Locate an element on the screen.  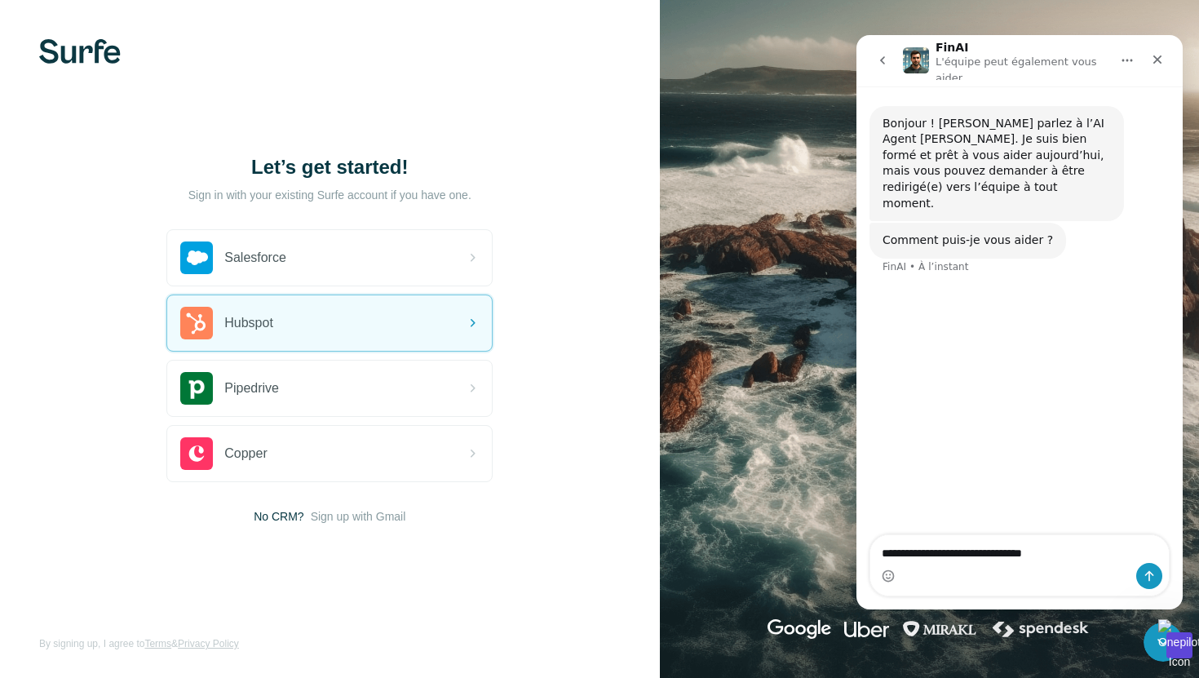
img: Profile image for FinAI is located at coordinates (60, 25).